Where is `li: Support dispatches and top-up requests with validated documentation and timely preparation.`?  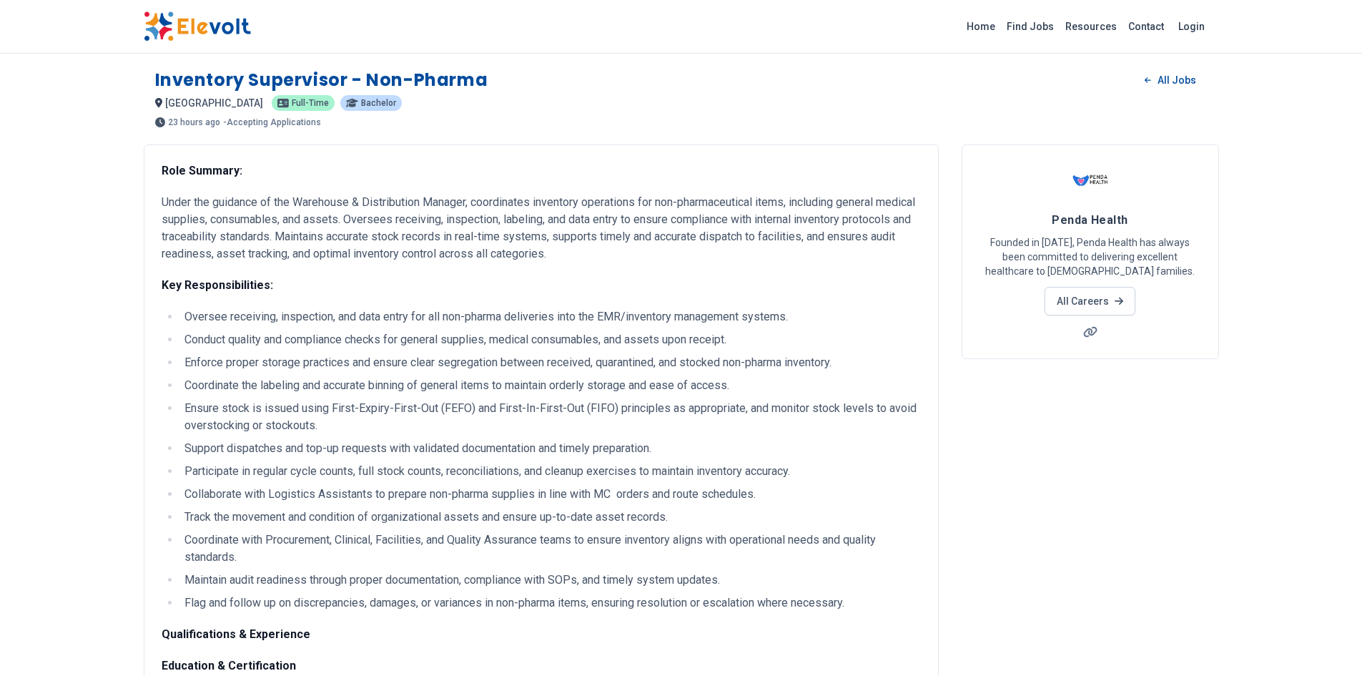 li: Support dispatches and top-up requests with validated documentation and timely preparation. is located at coordinates (551, 448).